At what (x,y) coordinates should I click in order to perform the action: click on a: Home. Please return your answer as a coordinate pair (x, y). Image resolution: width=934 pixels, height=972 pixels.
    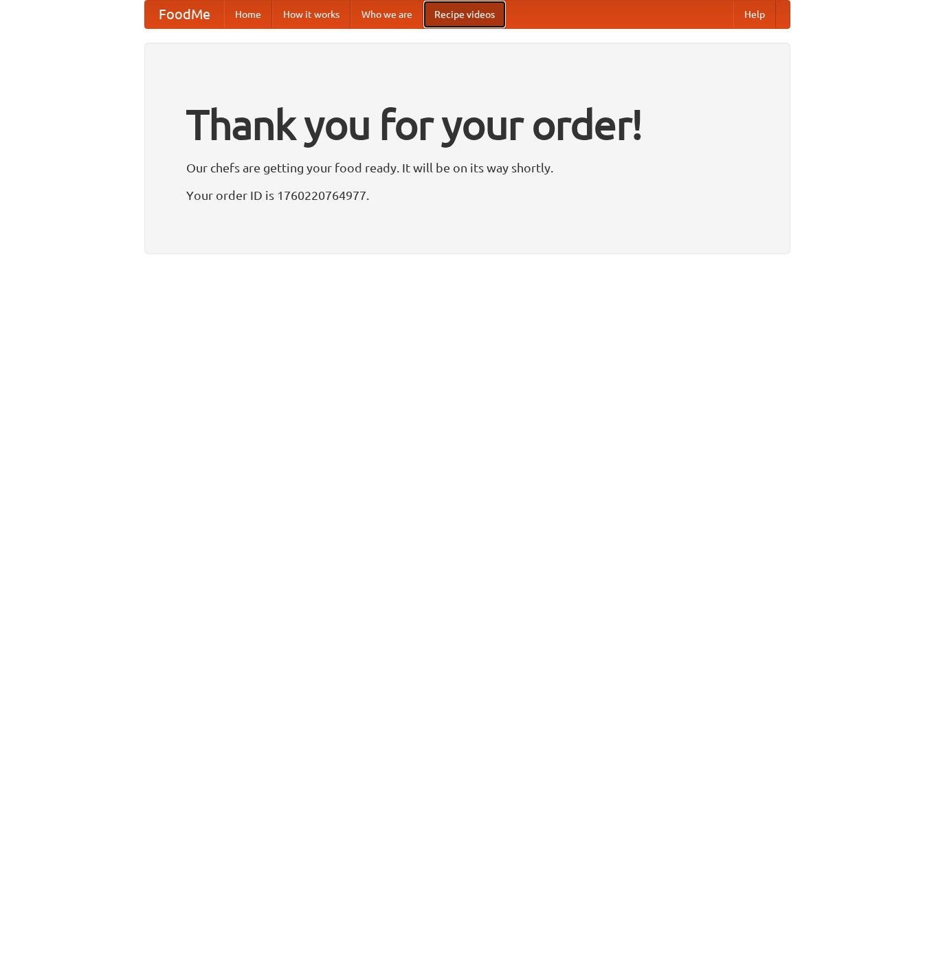
    Looking at the image, I should click on (248, 14).